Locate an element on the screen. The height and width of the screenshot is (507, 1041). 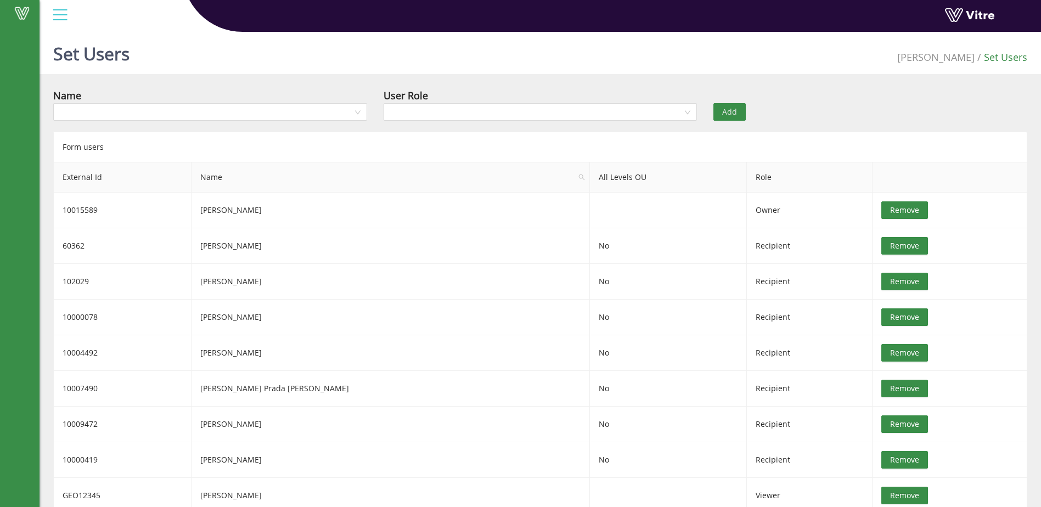
button: Add is located at coordinates (729, 112).